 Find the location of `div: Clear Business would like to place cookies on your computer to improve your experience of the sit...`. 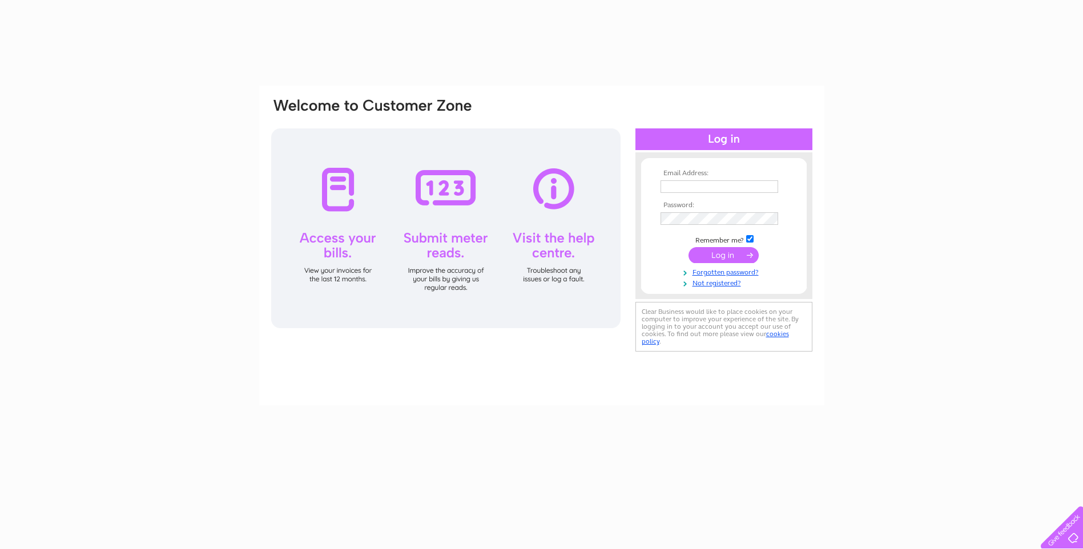

div: Clear Business would like to place cookies on your computer to improve your experience of the sit... is located at coordinates (724, 327).